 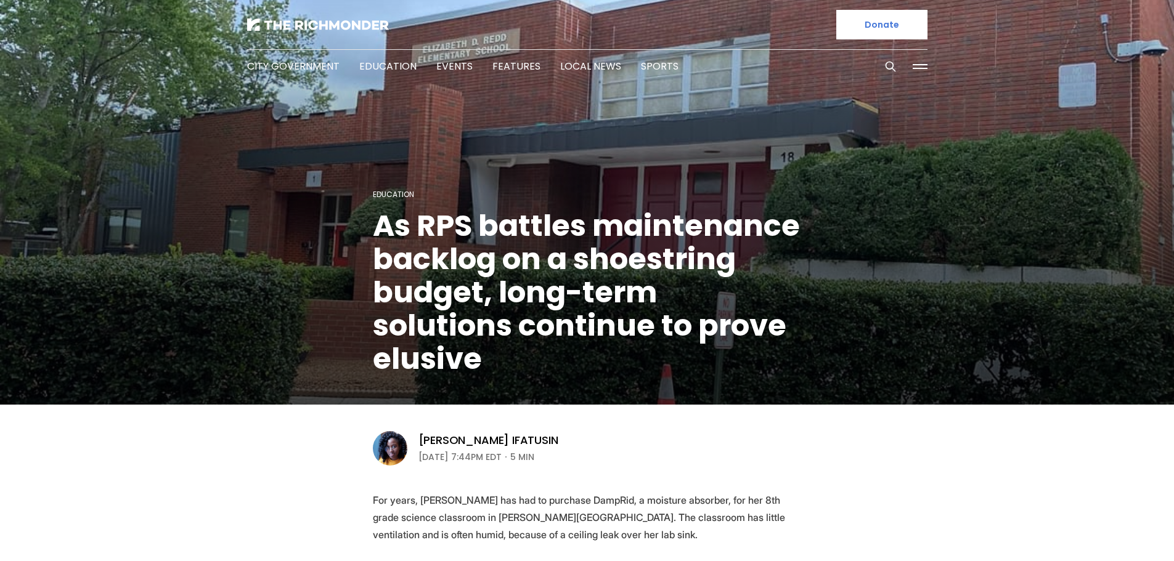 I want to click on img: The Richmonder, so click(x=318, y=25).